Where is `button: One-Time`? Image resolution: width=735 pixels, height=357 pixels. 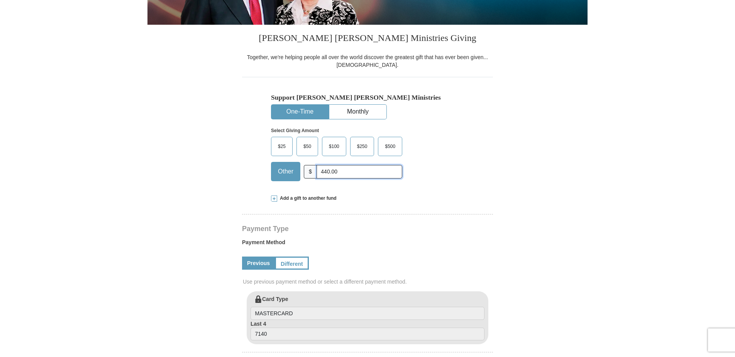
button: One-Time is located at coordinates (300, 112).